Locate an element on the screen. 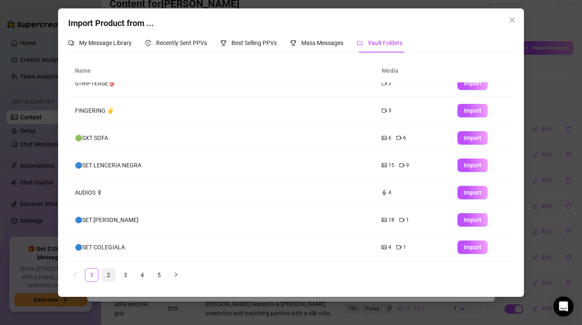 This screenshot has height=325, width=582. span: history is located at coordinates (148, 43).